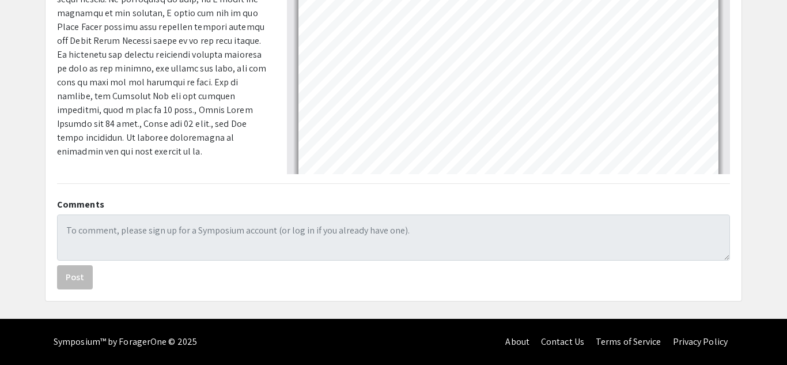  Describe the element at coordinates (700, 341) in the screenshot. I see `a: Privacy Policy` at that location.